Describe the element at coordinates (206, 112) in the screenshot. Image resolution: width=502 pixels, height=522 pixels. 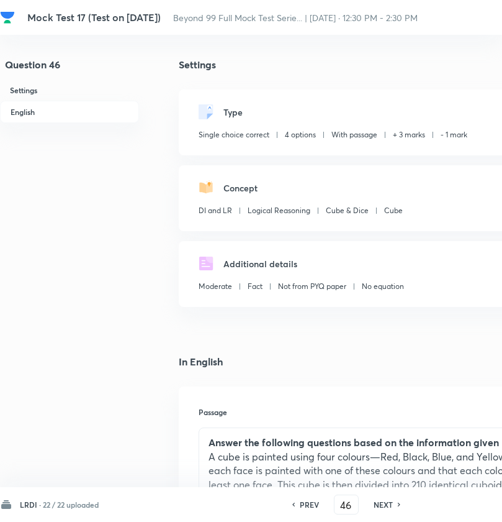
I see `img: questionType.svg` at that location.